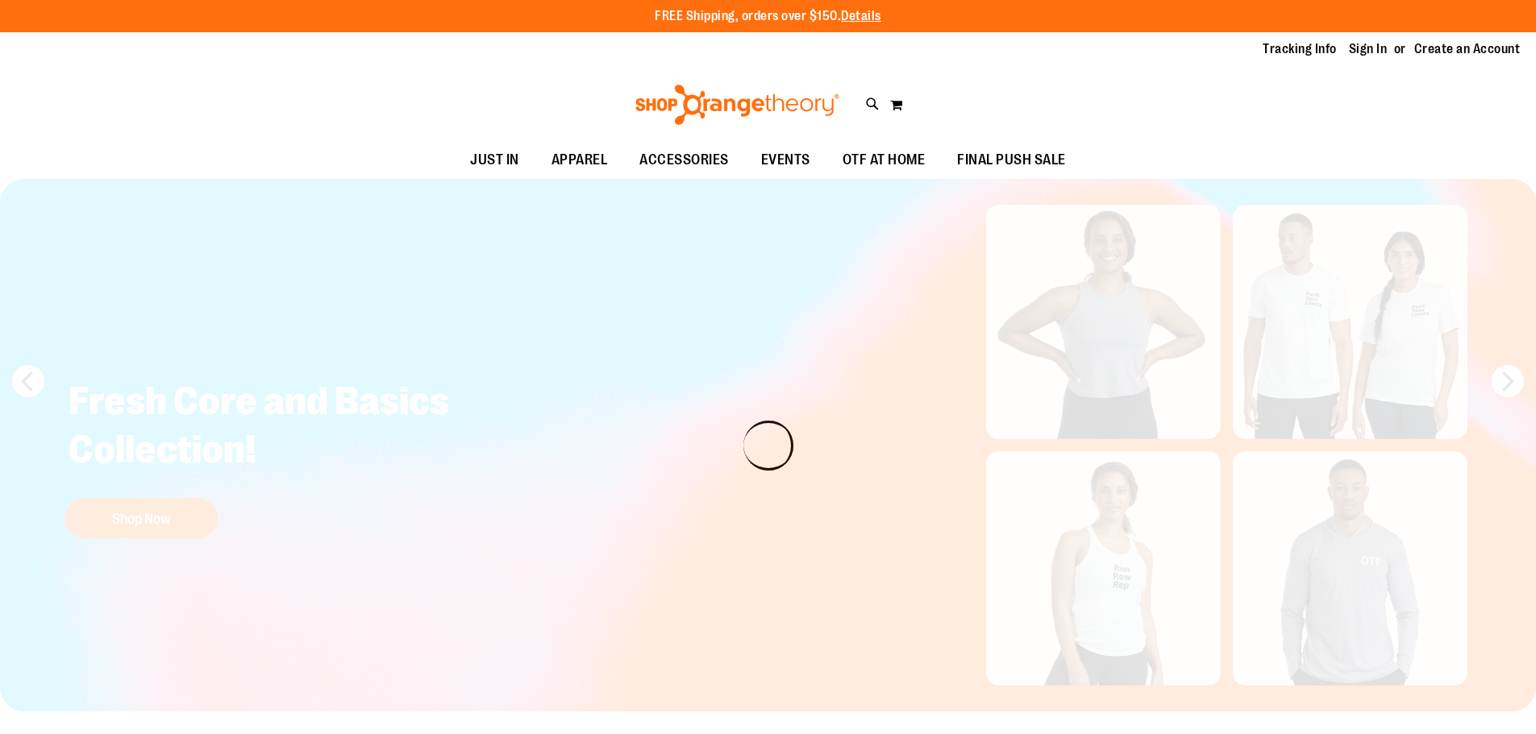  Describe the element at coordinates (580, 160) in the screenshot. I see `span: APPAREL` at that location.